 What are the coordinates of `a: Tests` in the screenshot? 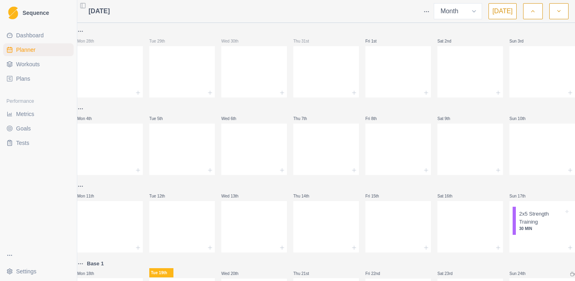 It's located at (38, 143).